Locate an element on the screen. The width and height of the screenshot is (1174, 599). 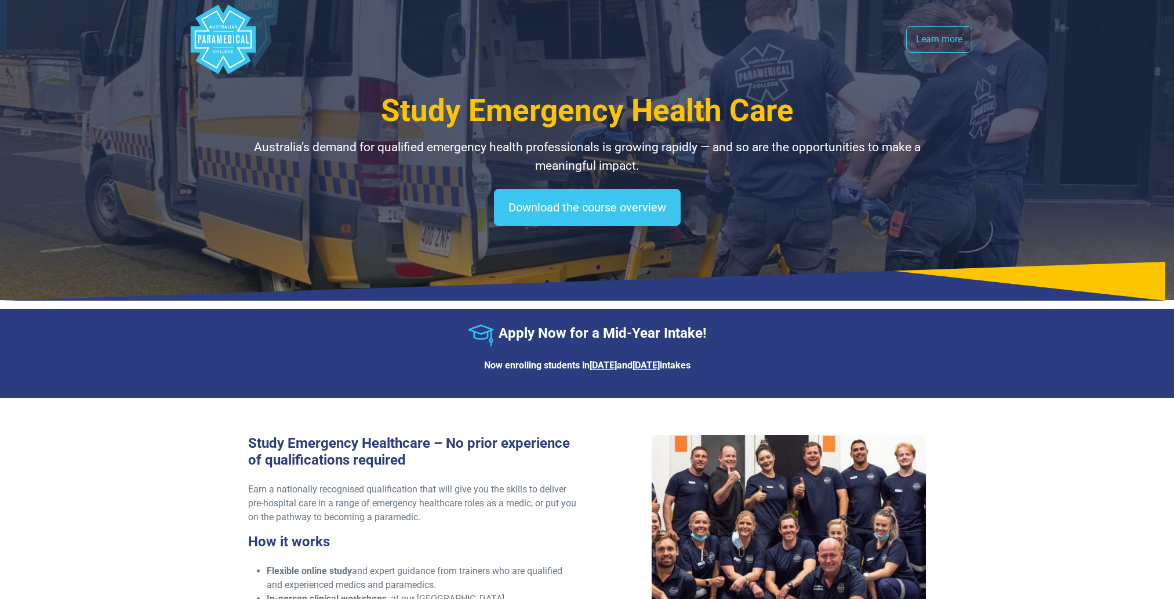
span: Study Emergency Health Care is located at coordinates (587, 111).